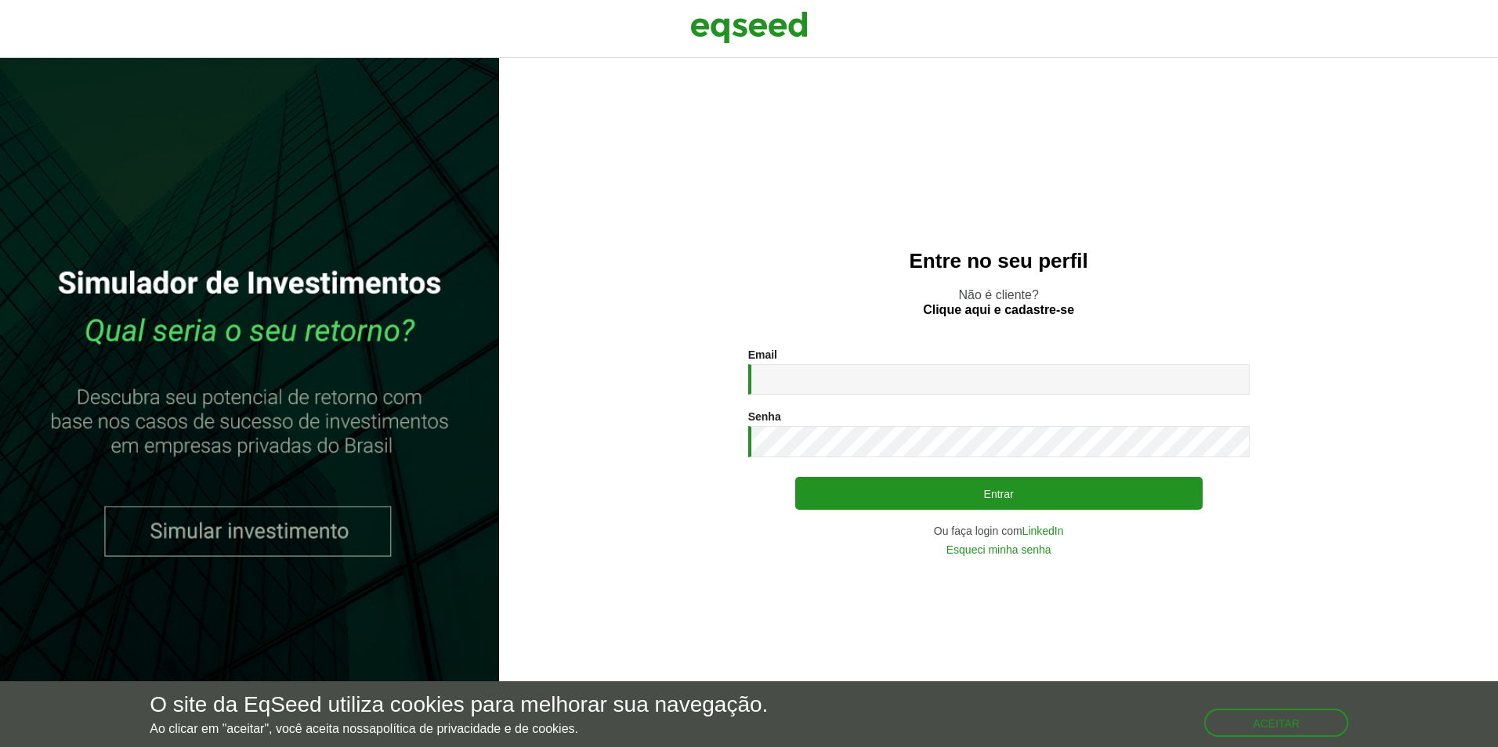  What do you see at coordinates (475, 729) in the screenshot?
I see `a: política de privacidade e de cookies` at bounding box center [475, 729].